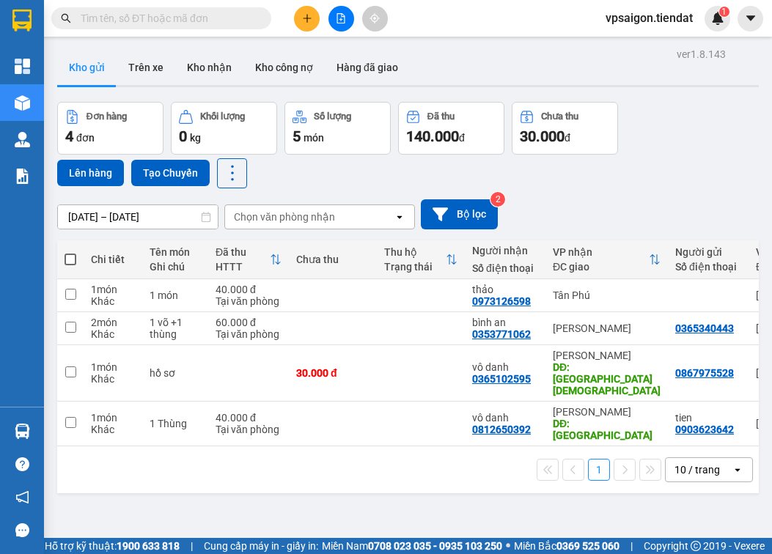 This screenshot has height=554, width=772. I want to click on div: 2 món, so click(113, 323).